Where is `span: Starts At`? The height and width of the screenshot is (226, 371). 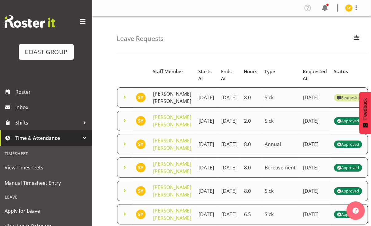
span: Starts At is located at coordinates (206, 75).